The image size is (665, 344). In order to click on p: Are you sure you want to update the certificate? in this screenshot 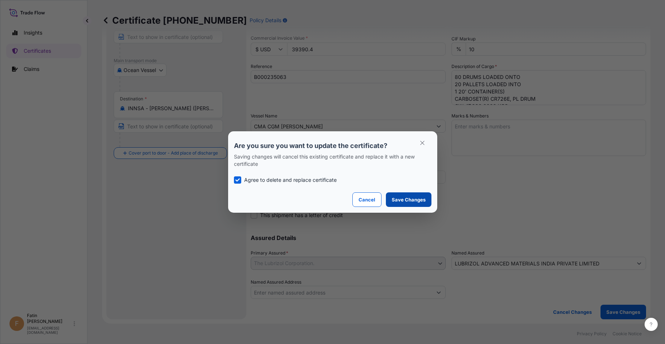, I will do `click(332, 146)`.